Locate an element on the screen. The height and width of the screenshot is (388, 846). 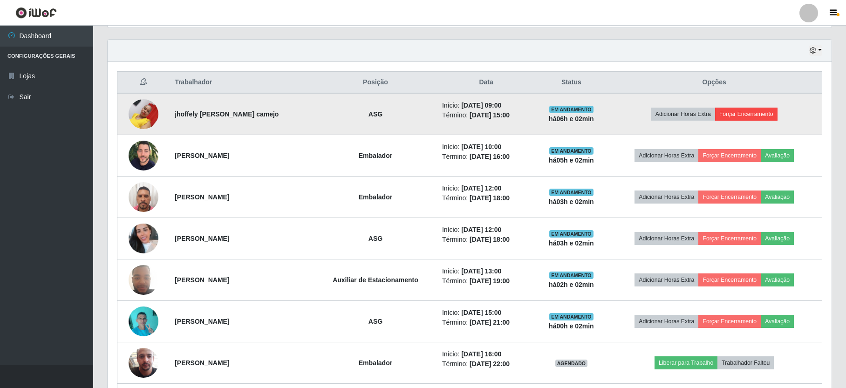
strong: há 02 h e 02 min is located at coordinates (571, 285).